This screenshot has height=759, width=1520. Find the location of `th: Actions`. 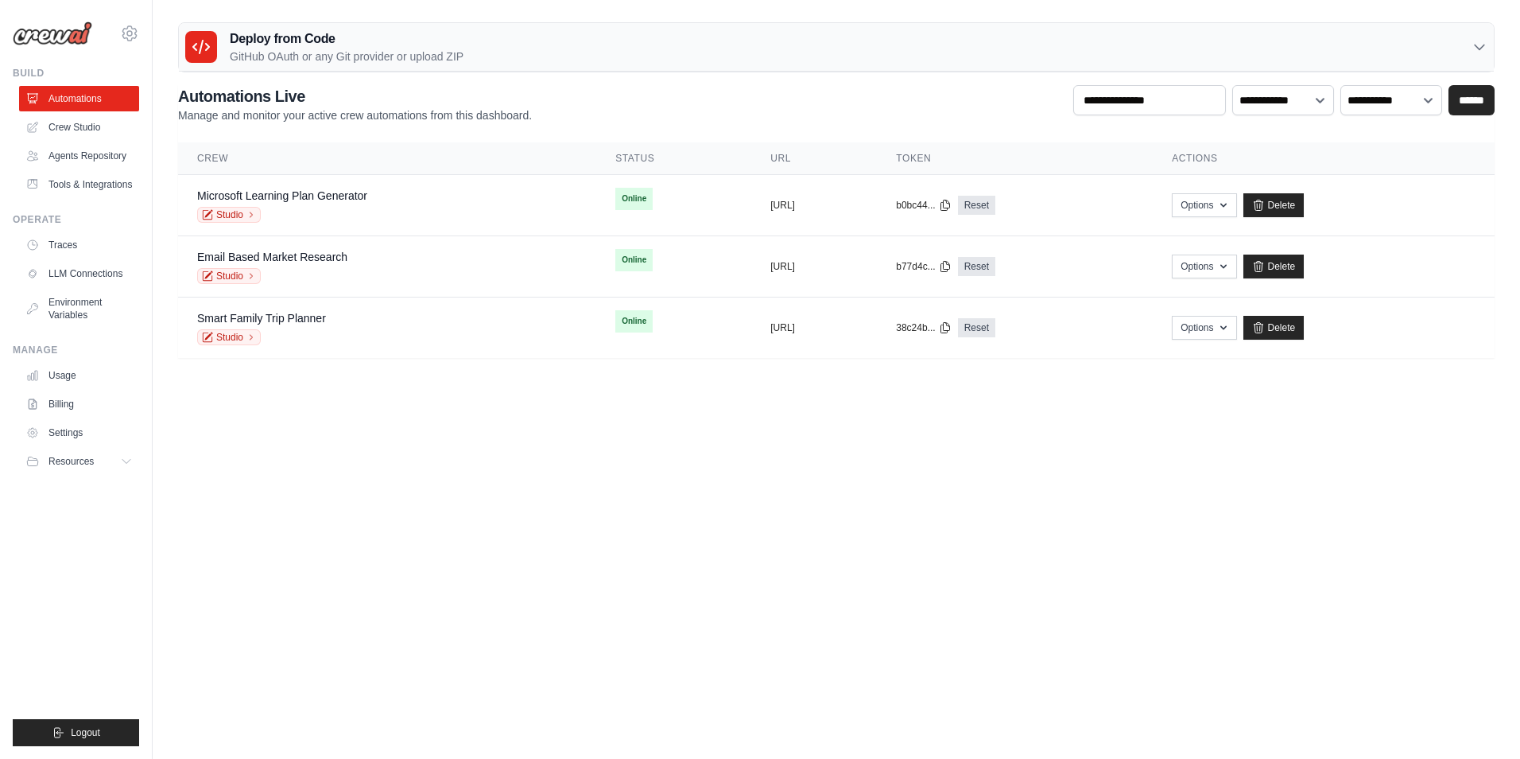

th: Actions is located at coordinates (1324, 158).